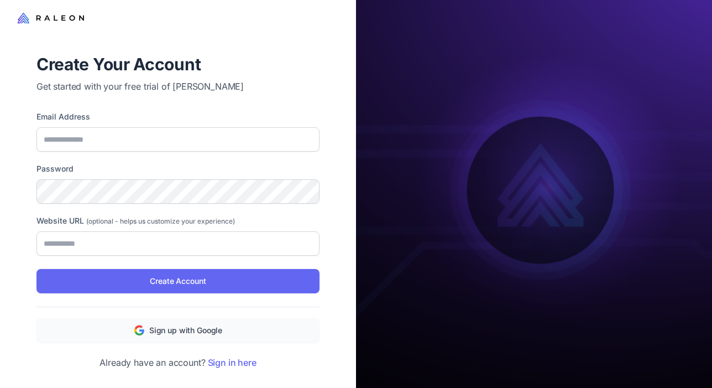 The height and width of the screenshot is (388, 712). What do you see at coordinates (178, 330) in the screenshot?
I see `button: Sign up with Google` at bounding box center [178, 330].